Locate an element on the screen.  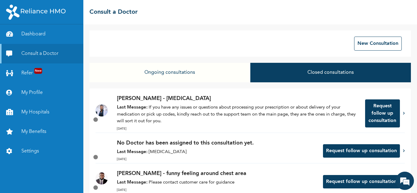
p: No Doctor has been assigned to this consultation yet. is located at coordinates (217, 143).